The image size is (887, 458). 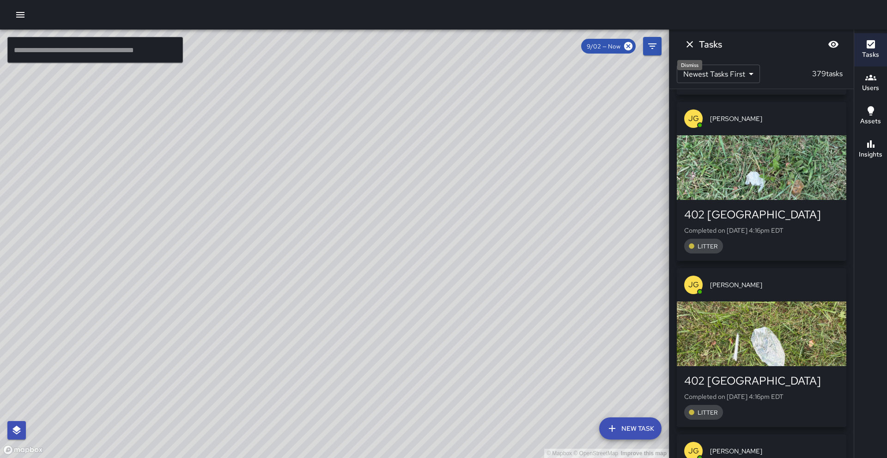 I want to click on div: Dismiss, so click(x=690, y=65).